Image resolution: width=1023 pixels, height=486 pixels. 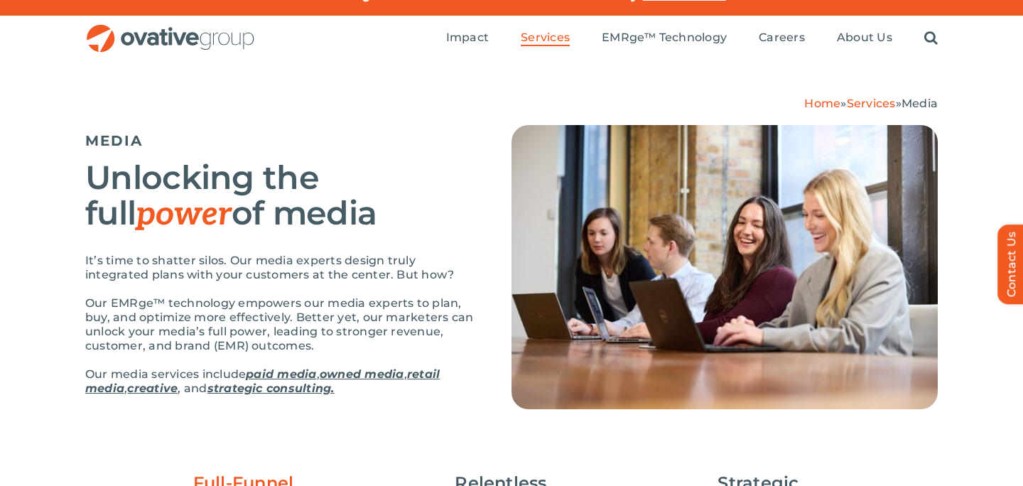 I want to click on a: Impact, so click(x=467, y=38).